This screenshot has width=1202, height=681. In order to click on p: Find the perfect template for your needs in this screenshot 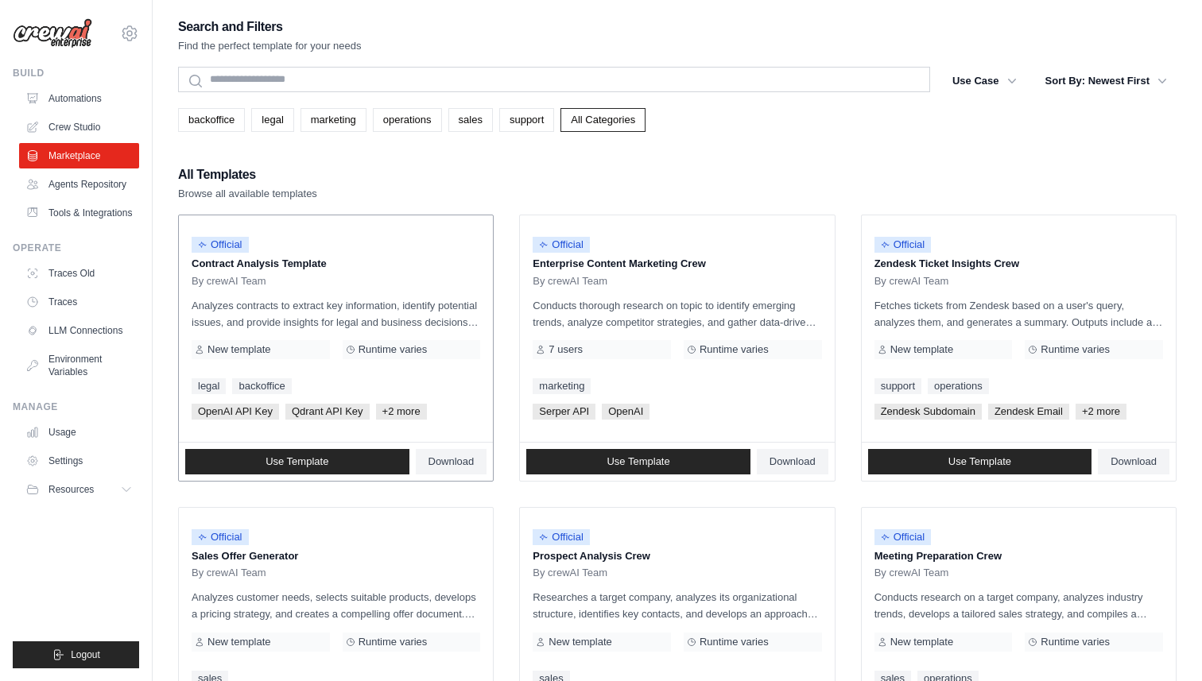, I will do `click(269, 46)`.